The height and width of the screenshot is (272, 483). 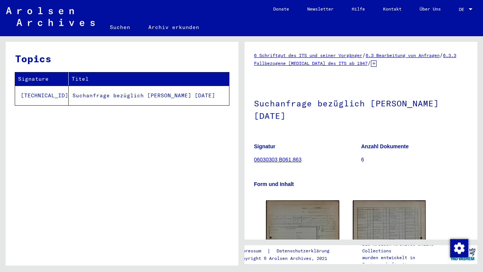 What do you see at coordinates (122, 58) in the screenshot?
I see `h3: Topics` at bounding box center [122, 58].